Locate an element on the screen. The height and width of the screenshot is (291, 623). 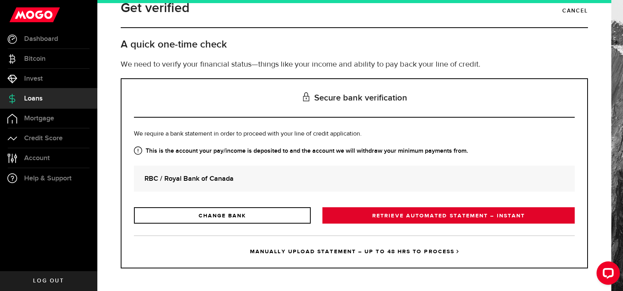
a: CHANGE BANK is located at coordinates (223, 215).